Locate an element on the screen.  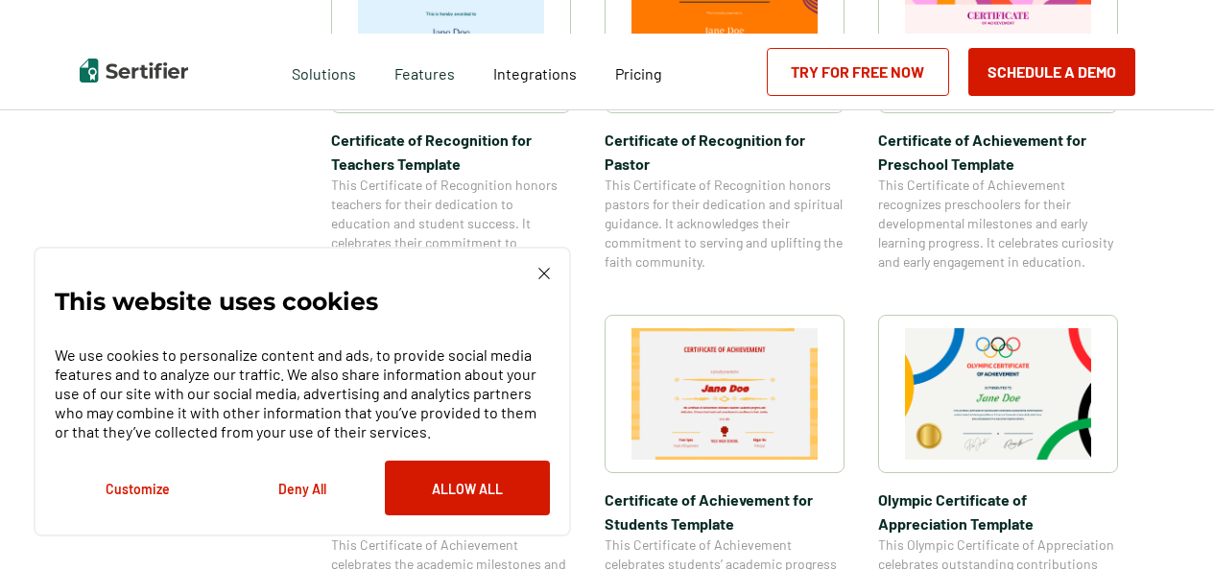
button: Customize is located at coordinates (137, 488).